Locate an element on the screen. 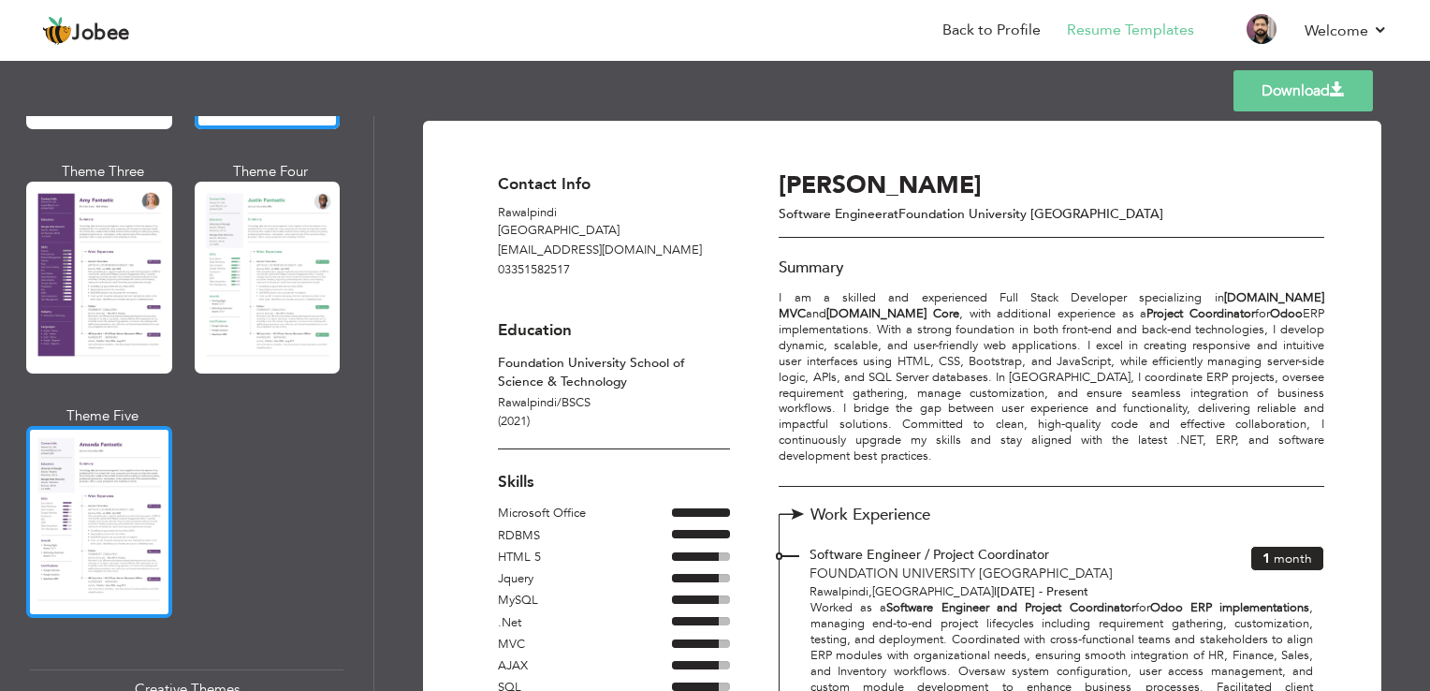 The height and width of the screenshot is (691, 1430). h3: Summary is located at coordinates (1051, 268).